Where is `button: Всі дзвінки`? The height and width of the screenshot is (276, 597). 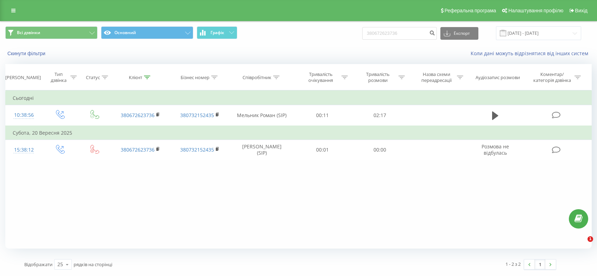
button: Всі дзвінки is located at coordinates (51, 33).